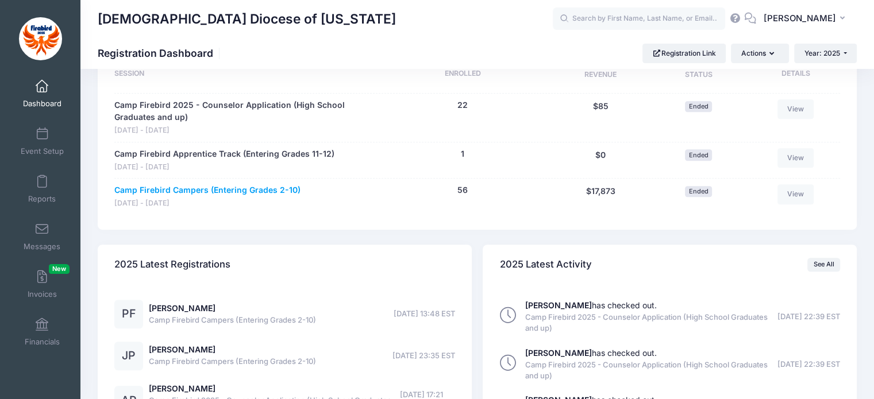  I want to click on a: Reports, so click(42, 189).